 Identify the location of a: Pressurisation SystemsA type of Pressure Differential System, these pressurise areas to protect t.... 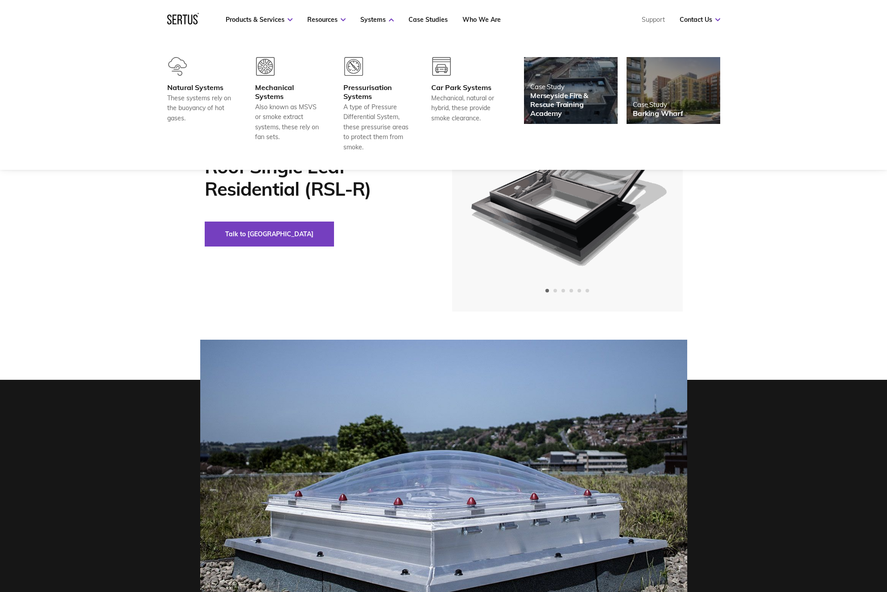
(376, 104).